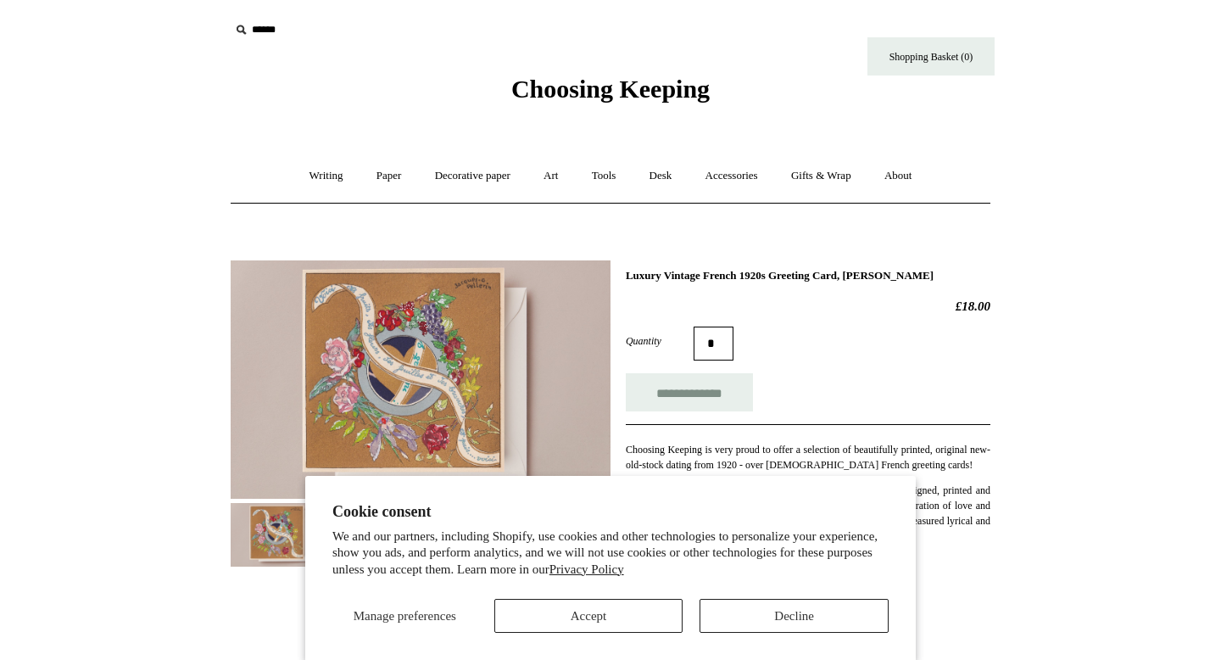  What do you see at coordinates (821, 176) in the screenshot?
I see `a: Gifts & Wrap` at bounding box center [821, 176].